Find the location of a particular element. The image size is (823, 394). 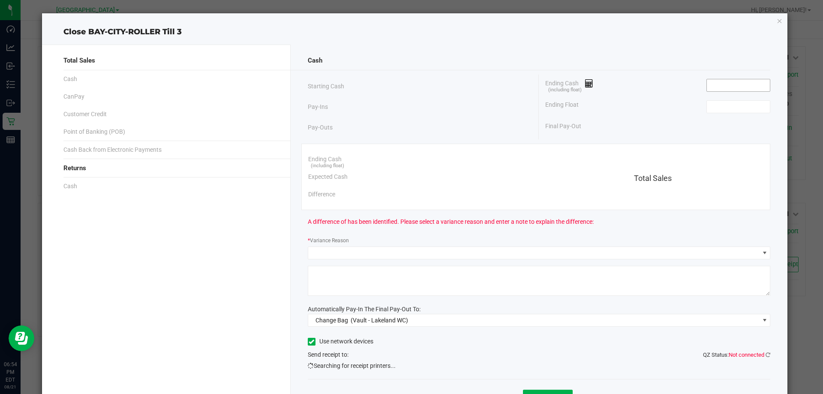

span: Final Pay-Out is located at coordinates (563, 126).